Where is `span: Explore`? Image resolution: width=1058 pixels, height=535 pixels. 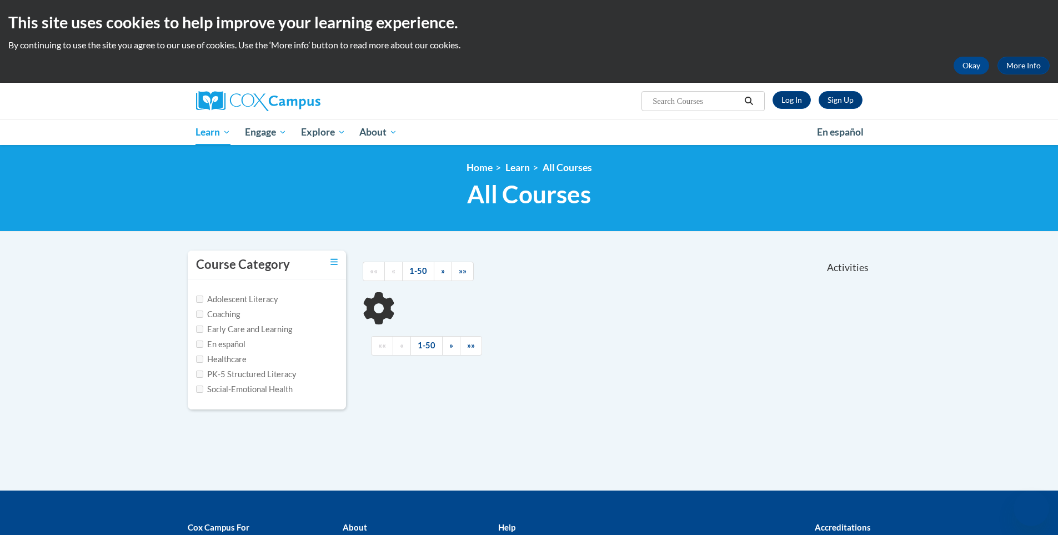
span: Explore is located at coordinates (323, 132).